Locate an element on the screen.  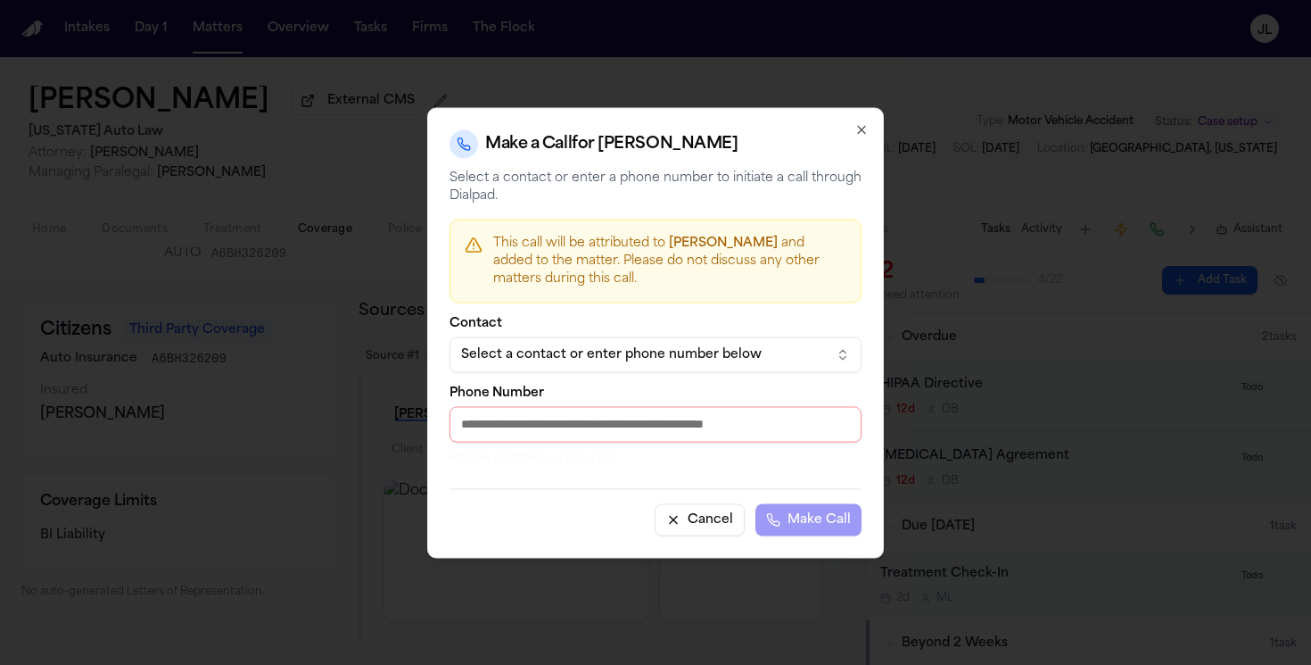
p: This call will be attributed to and added to the matter. Please do not discuss any other matters ... is located at coordinates (670, 260).